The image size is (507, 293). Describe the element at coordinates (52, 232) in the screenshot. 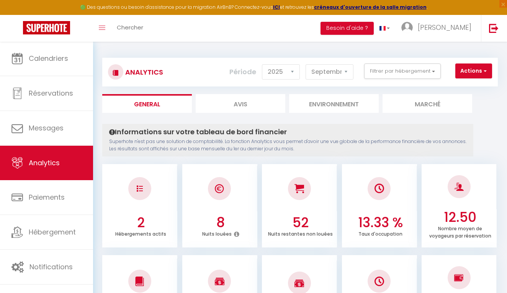

I see `span: Hébergement` at that location.